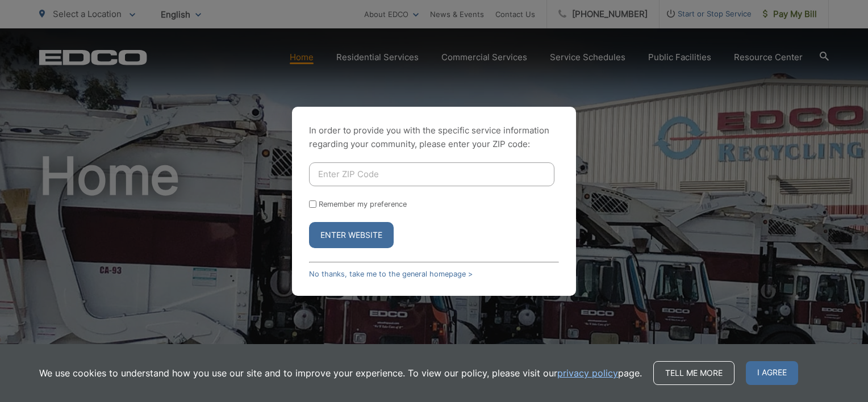 The height and width of the screenshot is (402, 868). Describe the element at coordinates (694, 373) in the screenshot. I see `a: Tell me more` at that location.